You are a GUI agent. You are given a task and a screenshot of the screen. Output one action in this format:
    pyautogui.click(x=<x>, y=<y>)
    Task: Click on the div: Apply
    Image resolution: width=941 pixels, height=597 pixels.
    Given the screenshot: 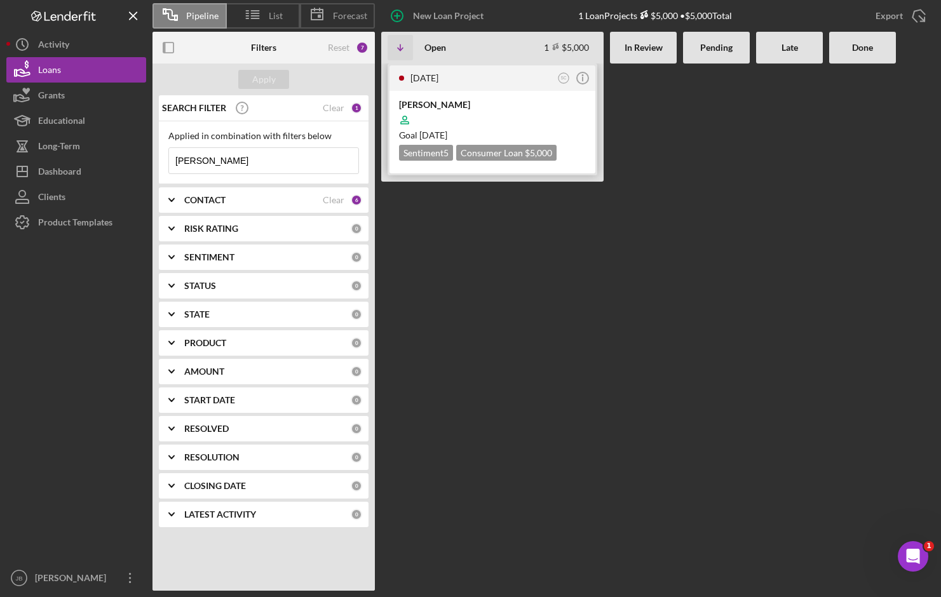 What is the action you would take?
    pyautogui.click(x=264, y=79)
    